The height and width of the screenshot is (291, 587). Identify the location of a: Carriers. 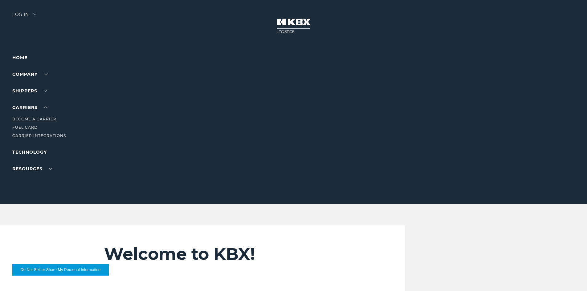
(30, 108).